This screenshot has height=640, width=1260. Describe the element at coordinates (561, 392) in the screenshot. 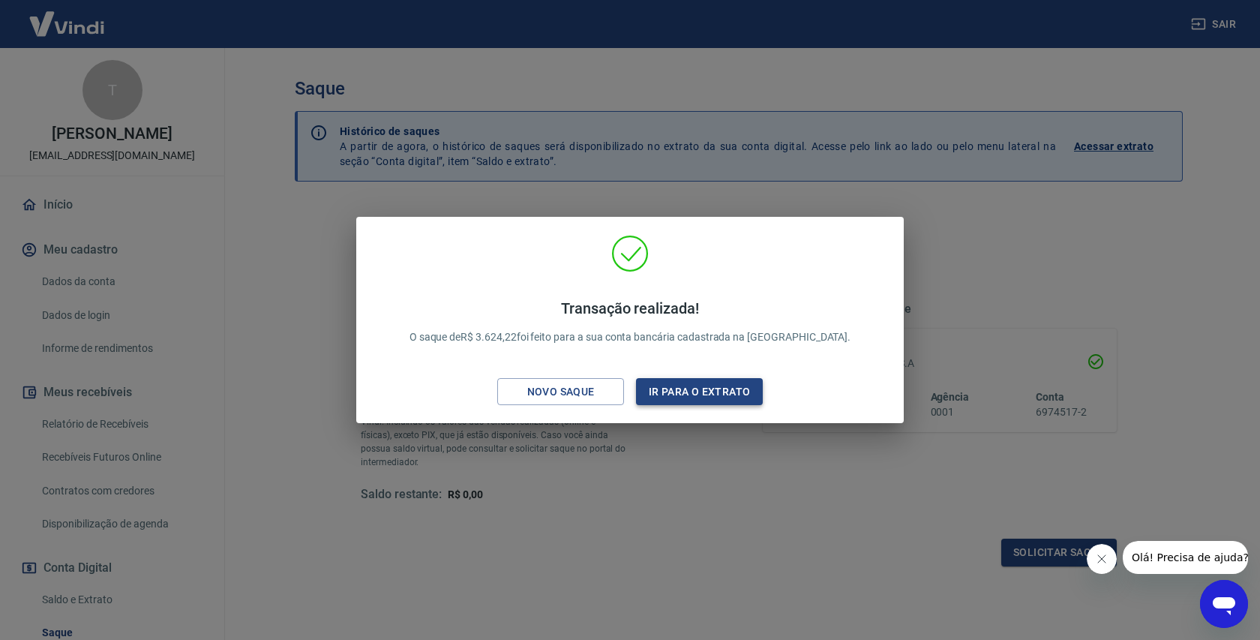

I see `div: Novo saque` at that location.